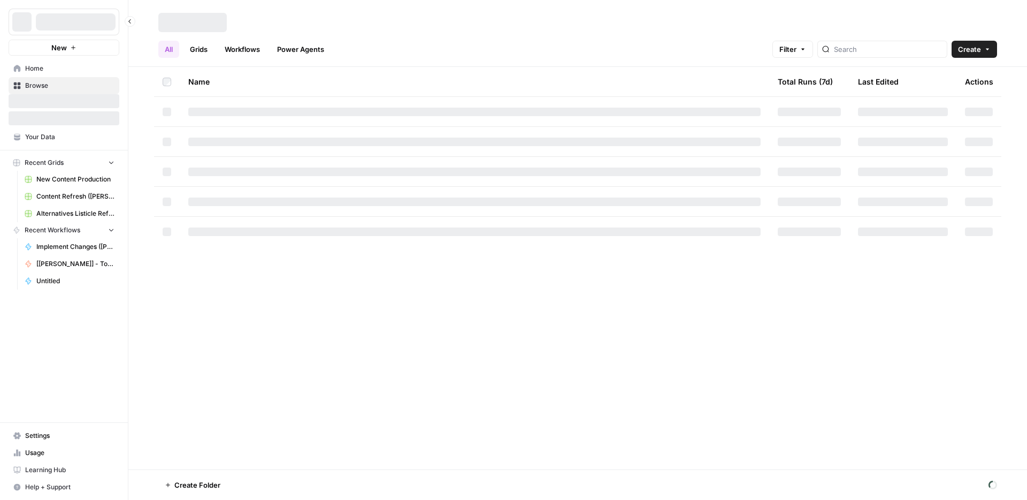  I want to click on span: Settings, so click(70, 435).